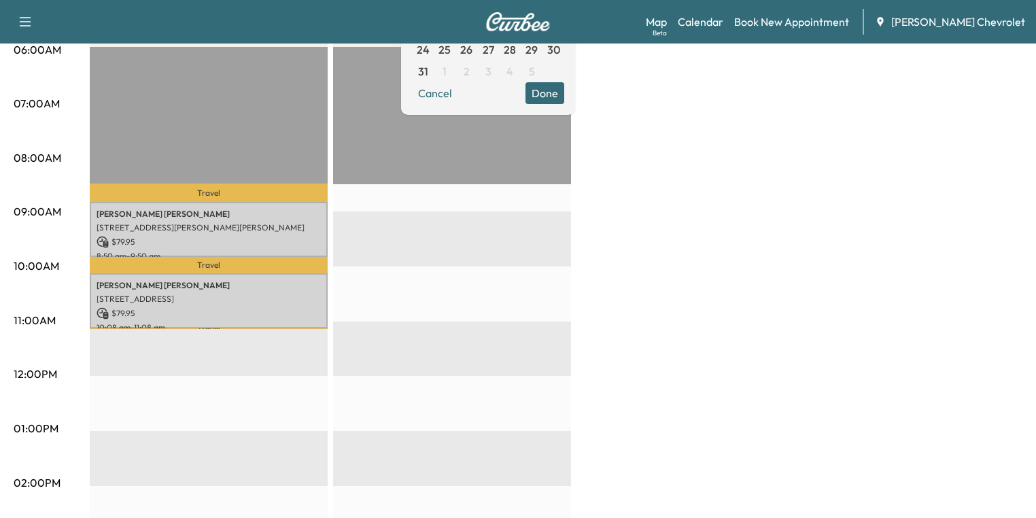  Describe the element at coordinates (660, 33) in the screenshot. I see `div: Beta` at that location.